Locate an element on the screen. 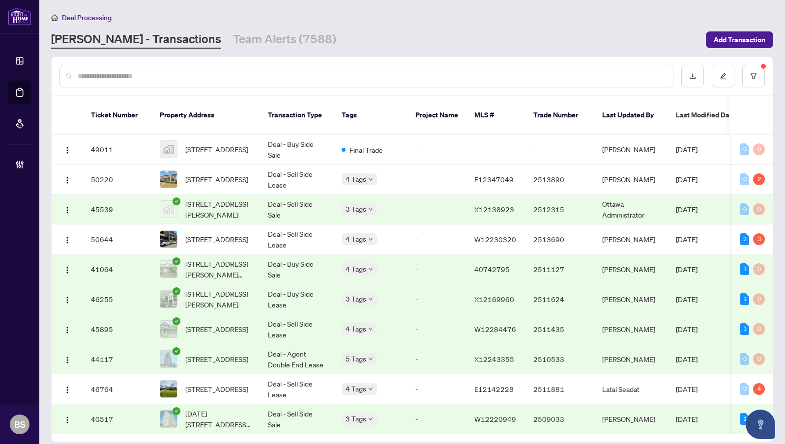  td: 45539 is located at coordinates (117, 209).